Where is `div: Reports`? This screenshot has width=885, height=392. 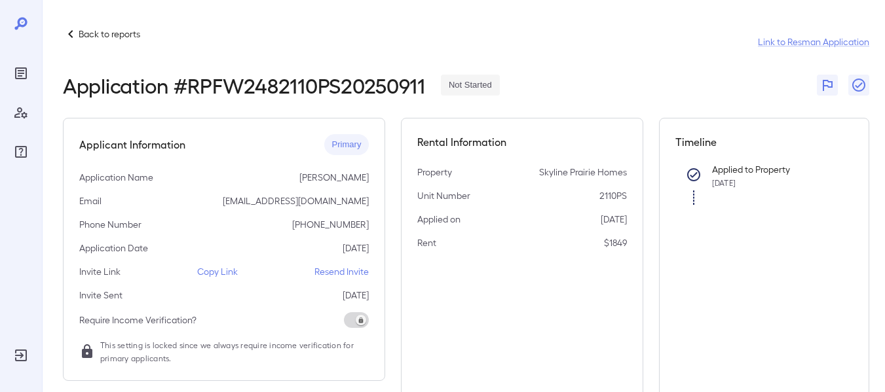 div: Reports is located at coordinates (21, 73).